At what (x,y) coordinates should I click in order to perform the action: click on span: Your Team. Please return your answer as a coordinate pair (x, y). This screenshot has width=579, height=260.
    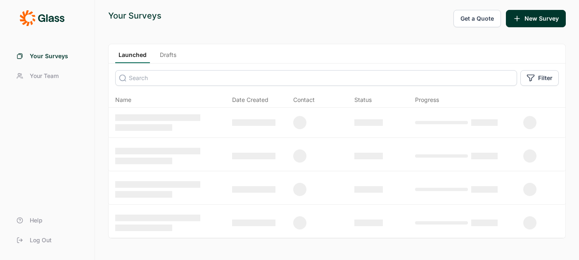
    Looking at the image, I should click on (44, 76).